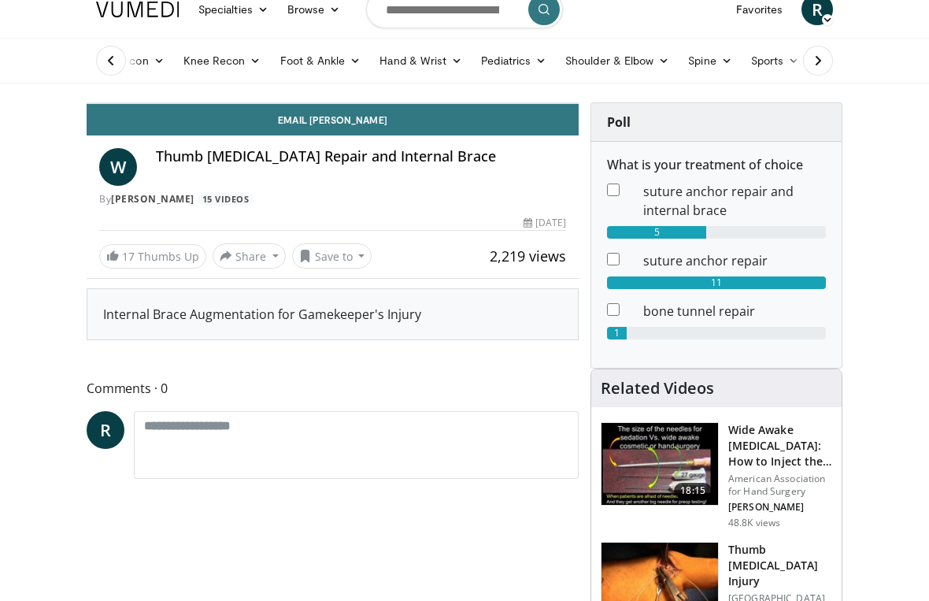  What do you see at coordinates (128, 256) in the screenshot?
I see `span: 17` at bounding box center [128, 256].